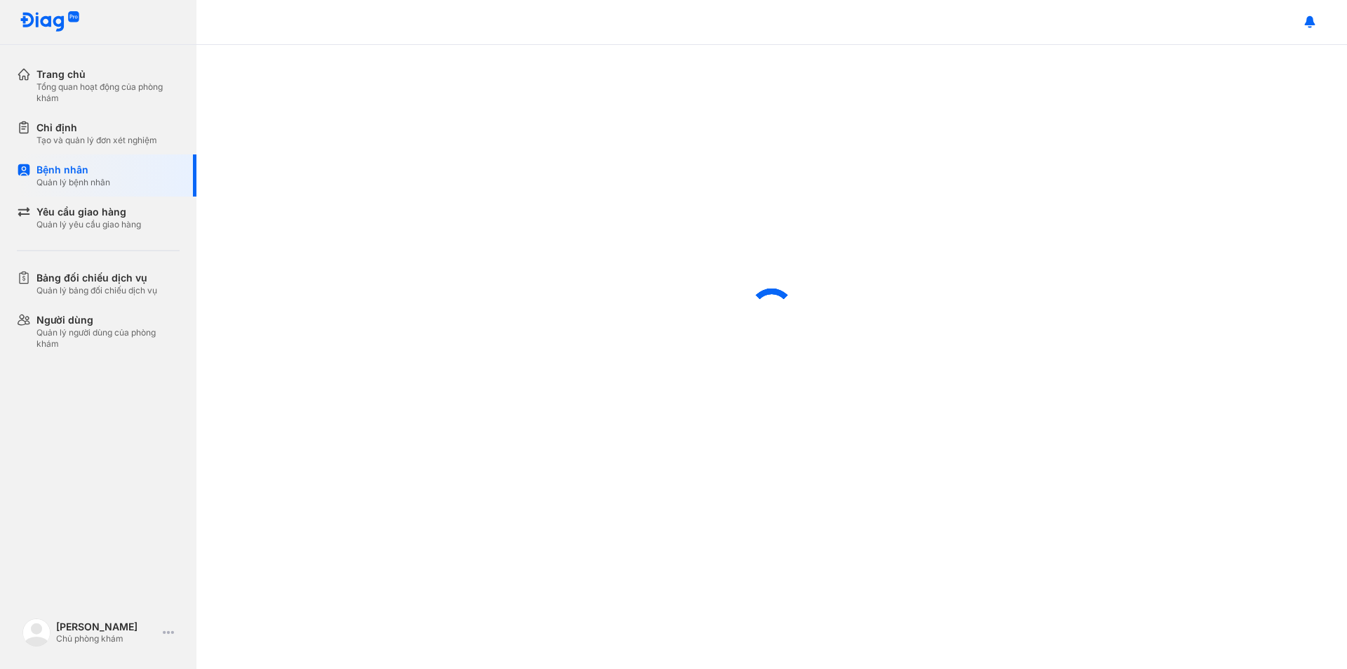  I want to click on div: Tổng quan hoạt động của phòng khám, so click(108, 93).